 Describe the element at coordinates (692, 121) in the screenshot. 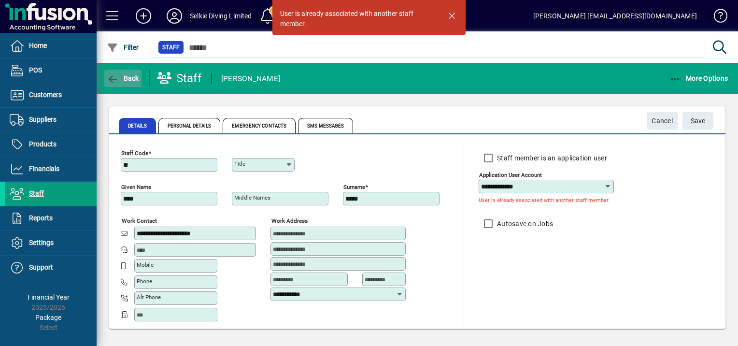

I see `span: S` at that location.